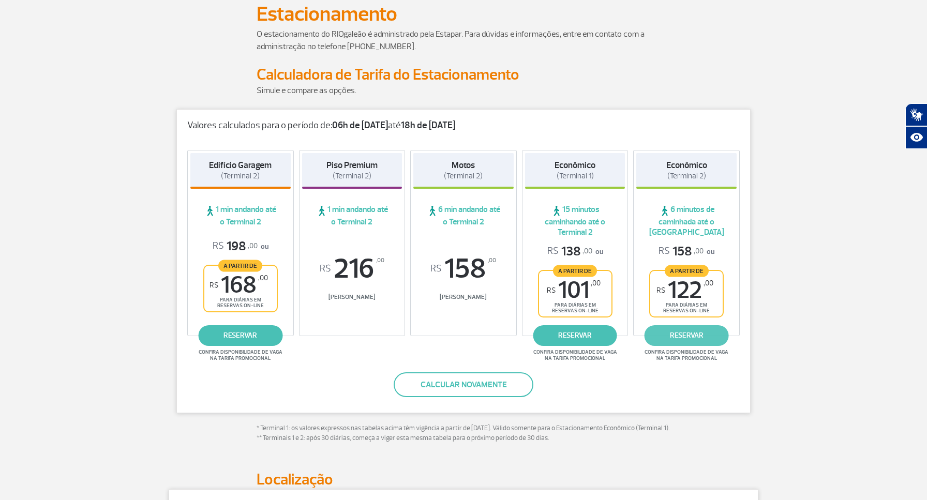  What do you see at coordinates (352, 269) in the screenshot?
I see `span: 216` at bounding box center [352, 269].